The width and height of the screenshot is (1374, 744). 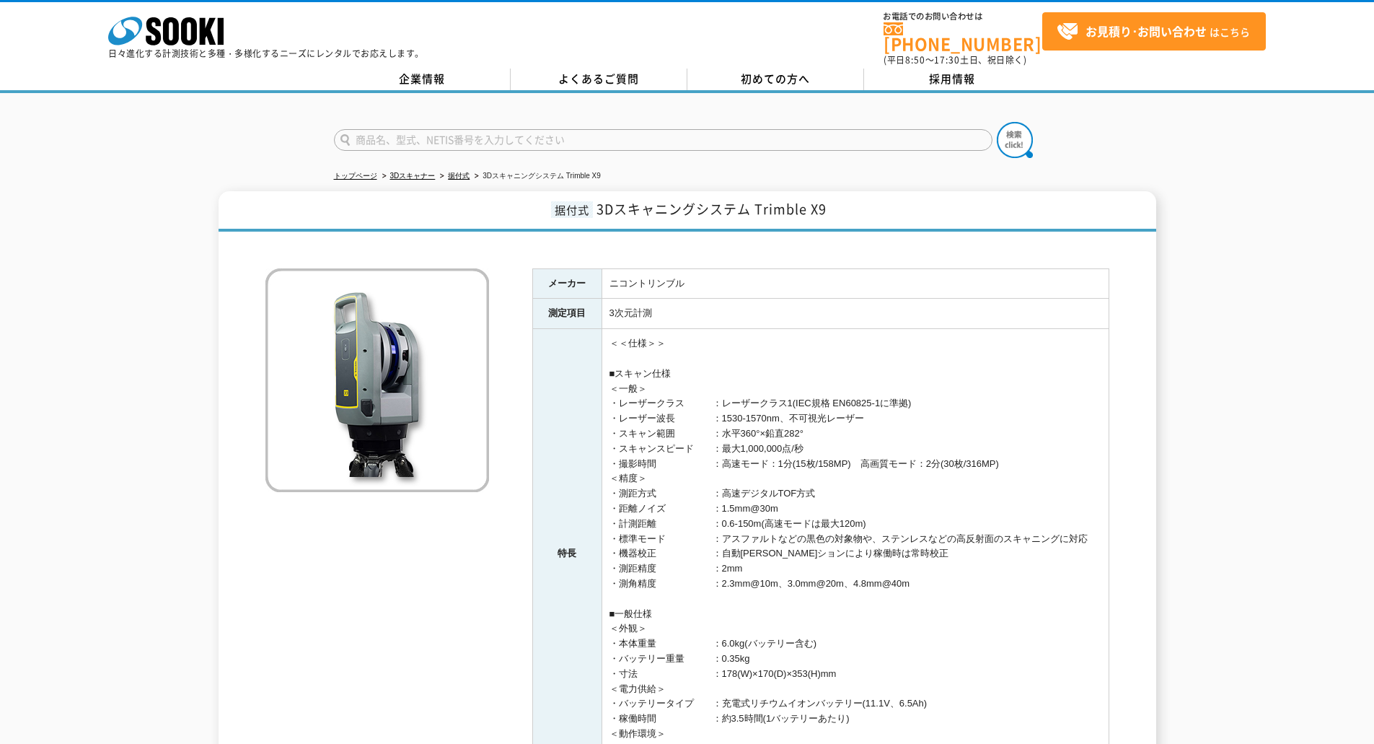 I want to click on li: 3Dスキャニングシステム Trimble X9, so click(x=536, y=176).